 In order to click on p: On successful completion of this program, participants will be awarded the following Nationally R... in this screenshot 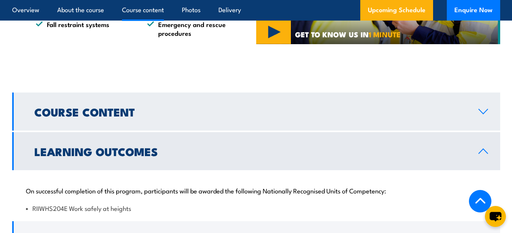, I will do `click(256, 191)`.